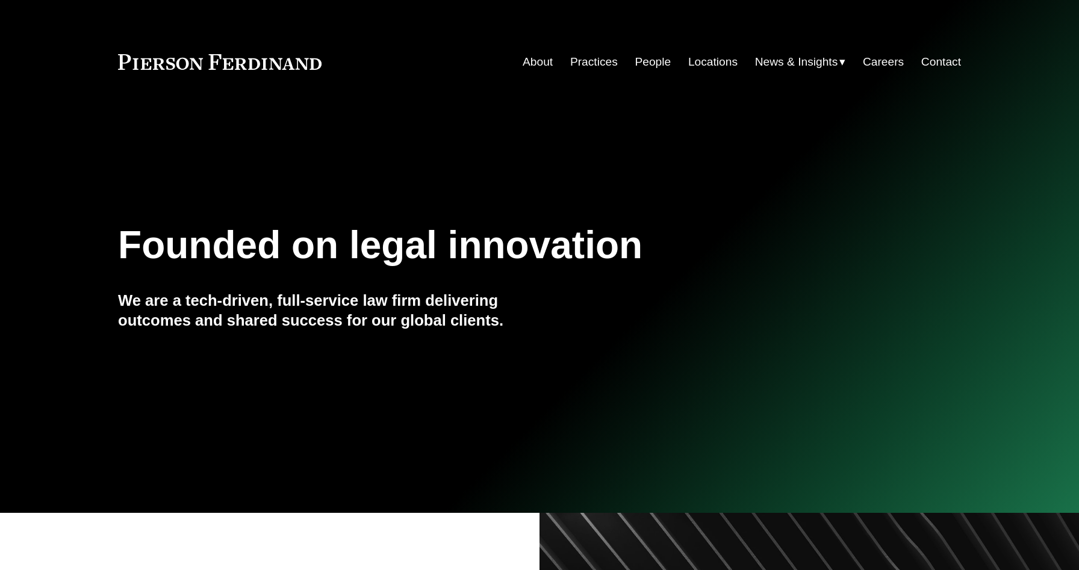 The image size is (1079, 570). What do you see at coordinates (941, 62) in the screenshot?
I see `a: Contact` at bounding box center [941, 62].